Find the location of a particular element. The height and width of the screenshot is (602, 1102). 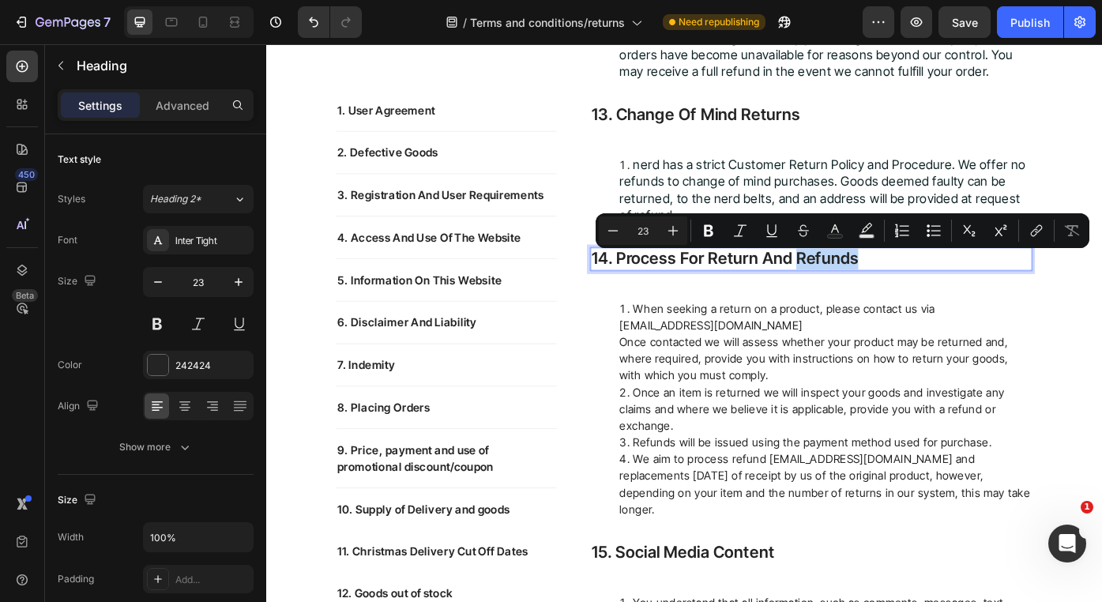

div: Show more is located at coordinates (156, 447).